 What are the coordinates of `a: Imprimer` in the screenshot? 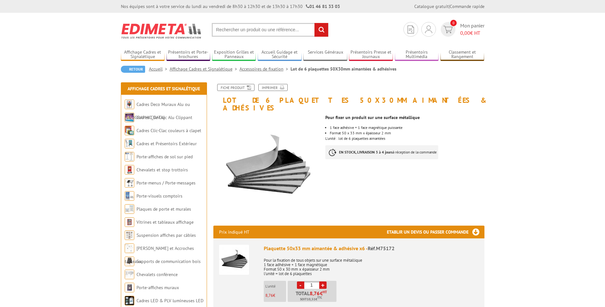 It's located at (273, 87).